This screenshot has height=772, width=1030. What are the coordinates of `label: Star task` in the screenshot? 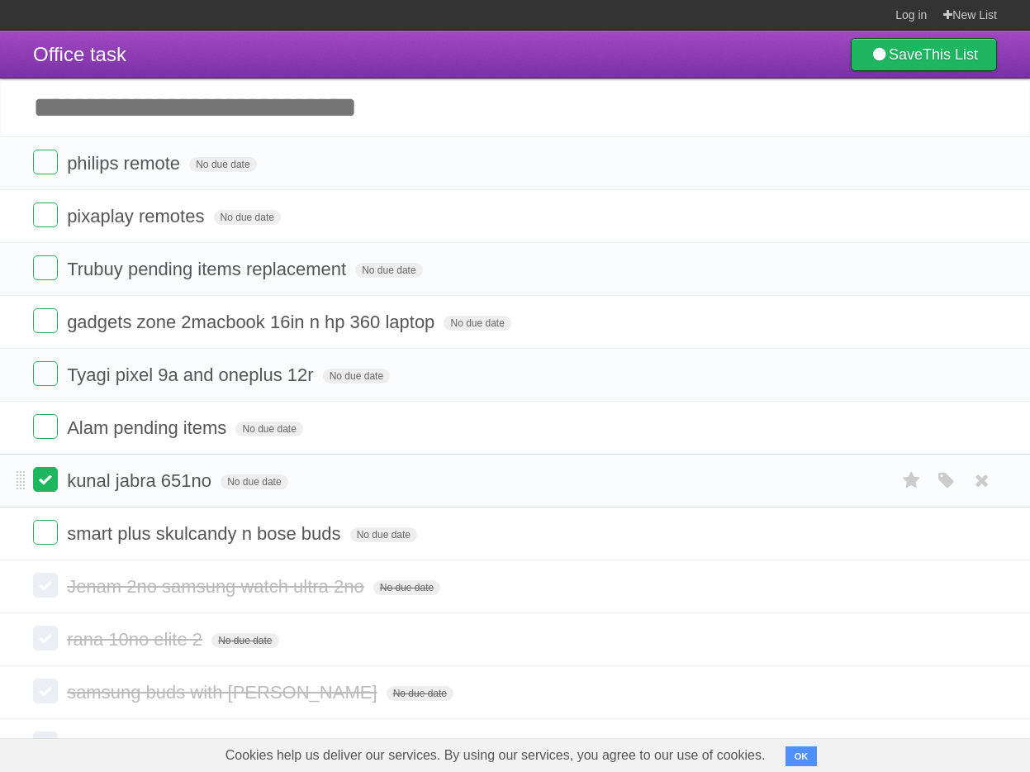 It's located at (912, 480).